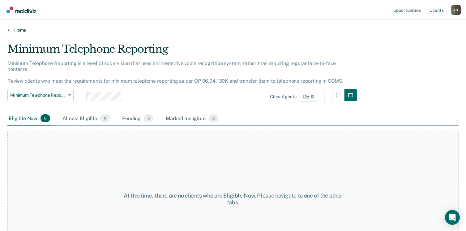 Image resolution: width=466 pixels, height=231 pixels. What do you see at coordinates (29, 119) in the screenshot?
I see `div: Eligible Now0` at bounding box center [29, 119].